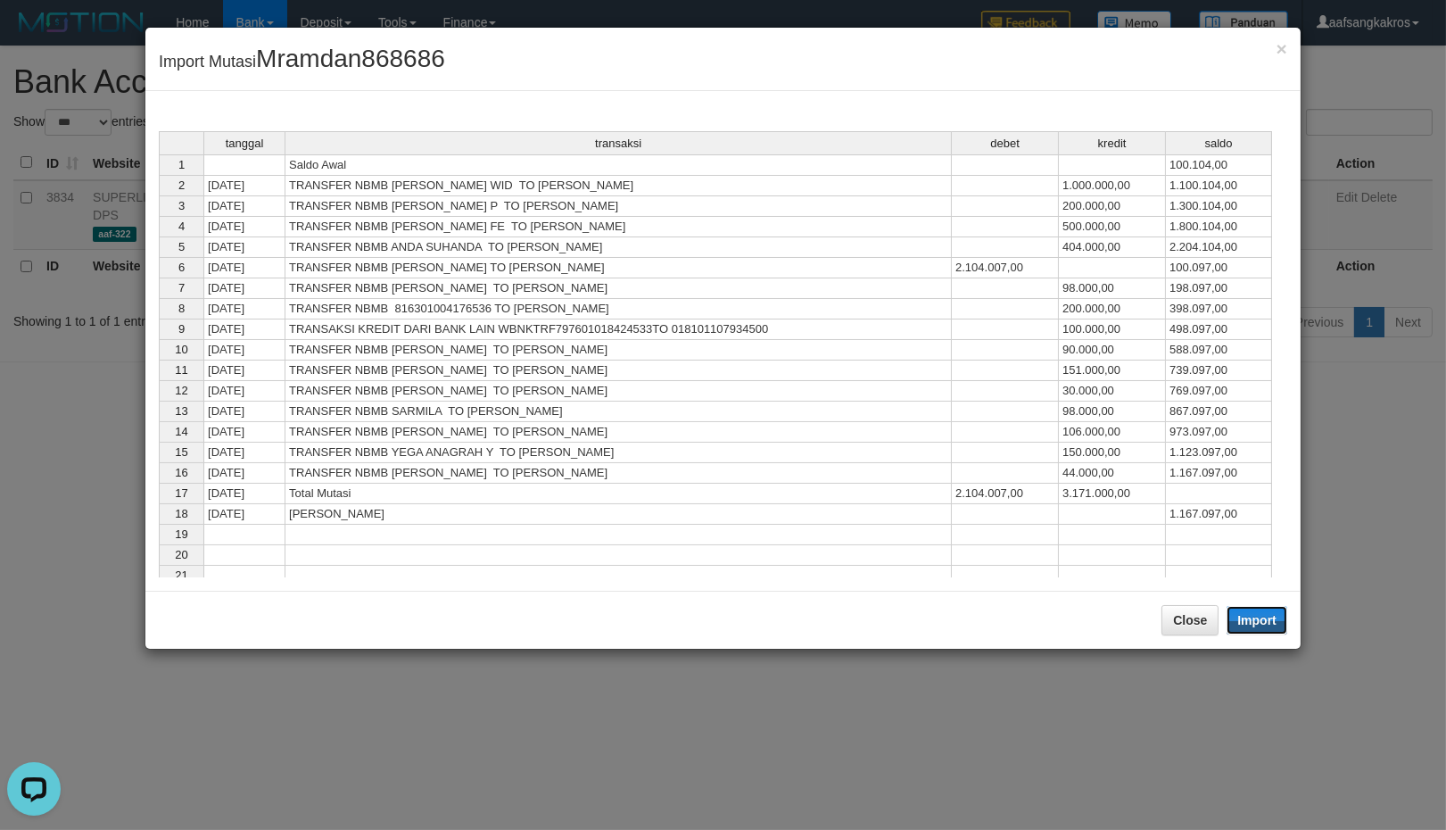 The width and height of the screenshot is (1446, 830). What do you see at coordinates (1113, 227) in the screenshot?
I see `td: 500.000,00` at bounding box center [1113, 227].